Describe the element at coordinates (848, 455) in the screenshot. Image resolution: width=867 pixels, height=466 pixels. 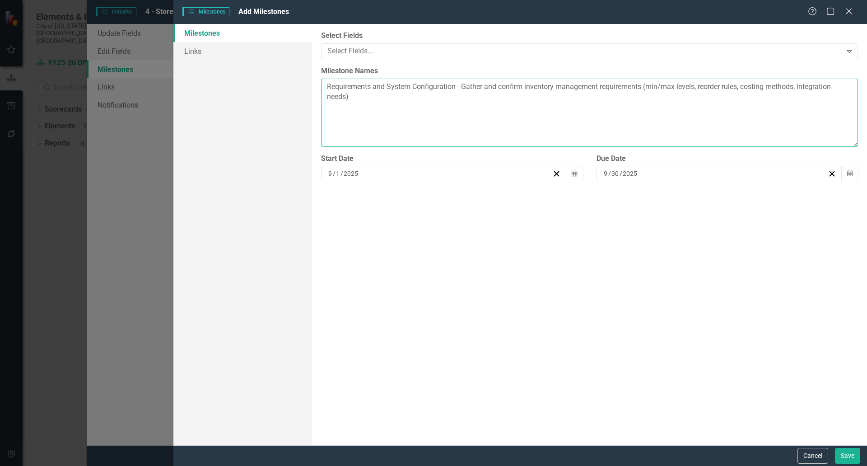
I see `button: Save` at that location.